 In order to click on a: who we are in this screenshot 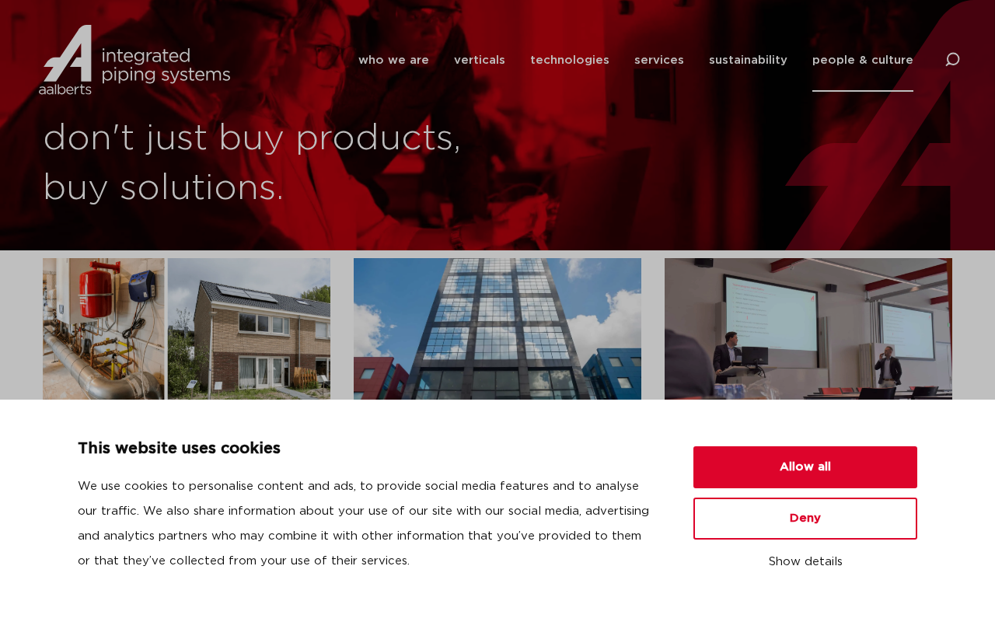, I will do `click(393, 60)`.